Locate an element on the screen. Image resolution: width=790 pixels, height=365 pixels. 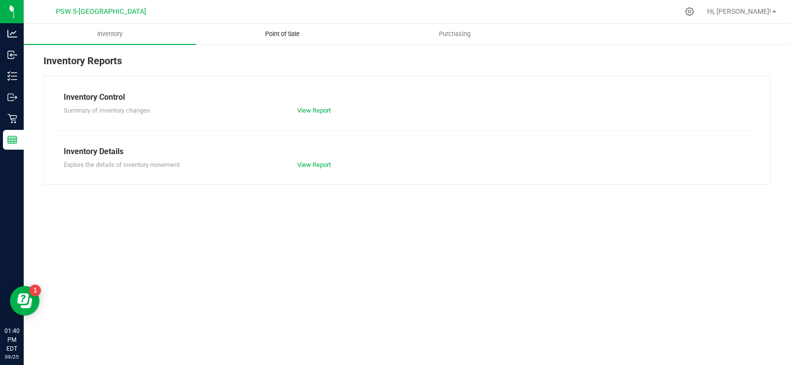
inline-svg: Reports is located at coordinates (12, 140).